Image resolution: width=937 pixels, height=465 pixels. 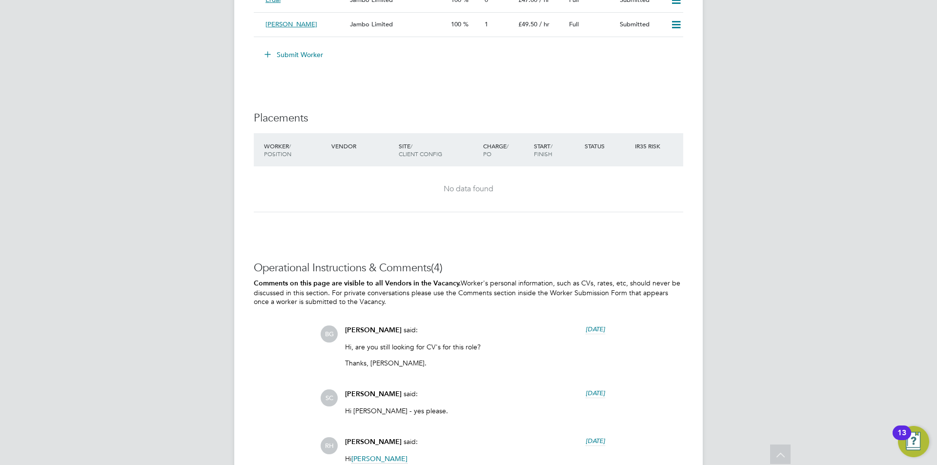 I want to click on div: Charge, so click(x=506, y=150).